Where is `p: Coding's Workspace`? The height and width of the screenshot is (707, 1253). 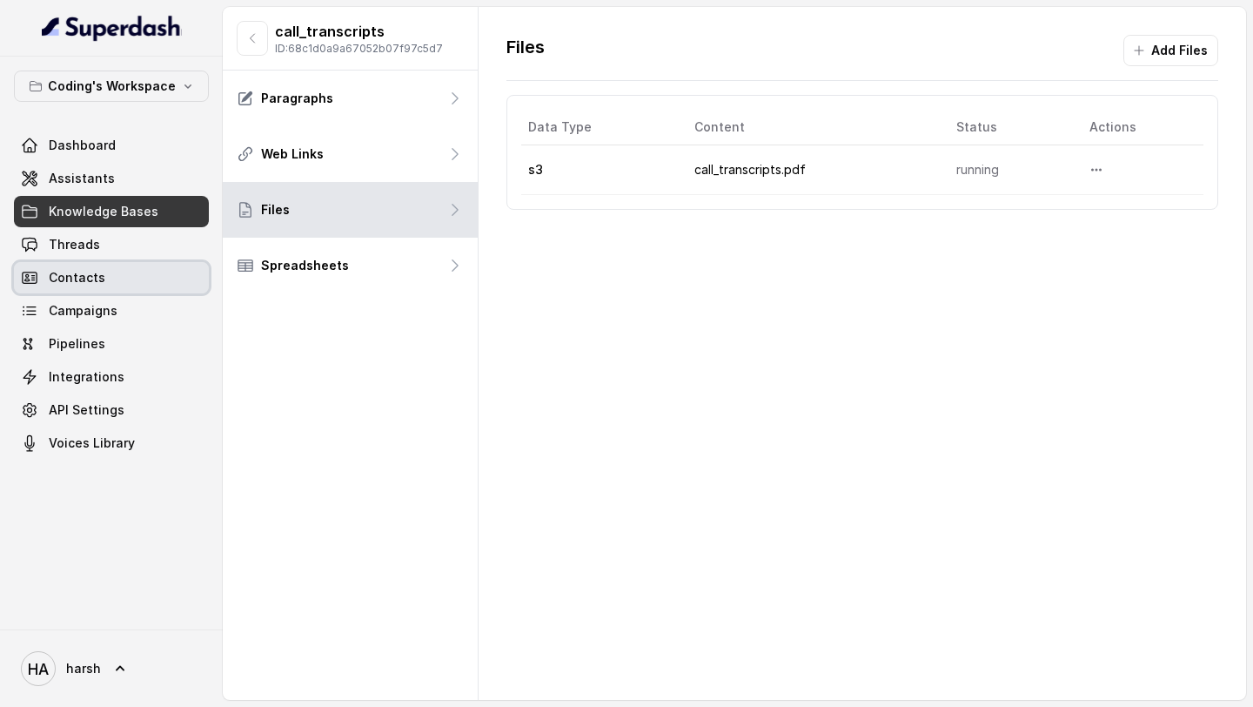
p: Coding's Workspace is located at coordinates (111, 86).